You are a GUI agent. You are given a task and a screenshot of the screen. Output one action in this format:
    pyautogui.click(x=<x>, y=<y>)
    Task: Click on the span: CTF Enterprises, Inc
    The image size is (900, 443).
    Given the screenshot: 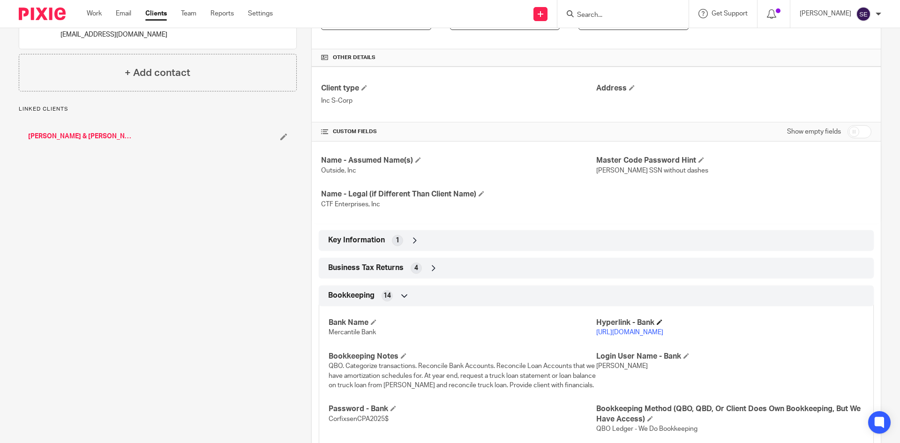 What is the action you would take?
    pyautogui.click(x=351, y=204)
    